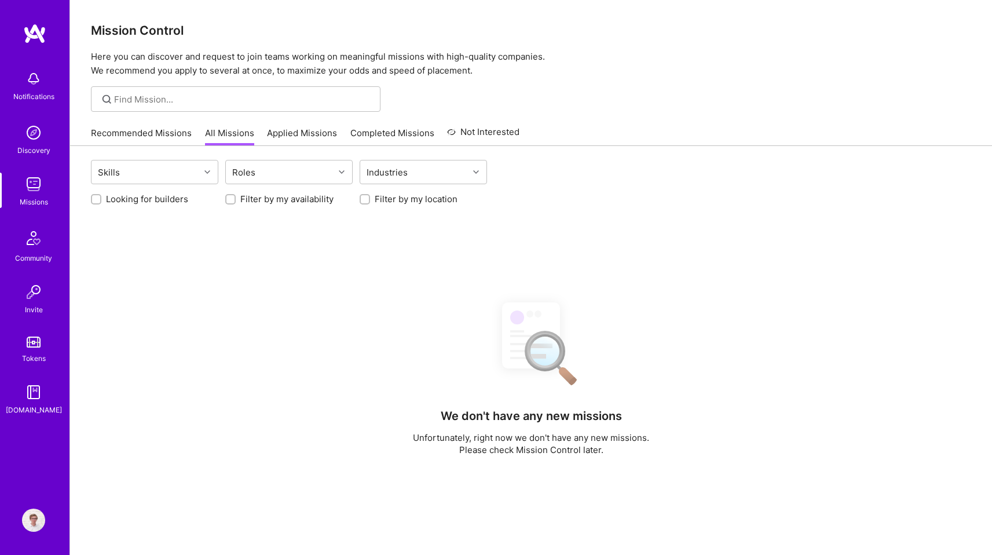 Image resolution: width=992 pixels, height=555 pixels. What do you see at coordinates (531, 30) in the screenshot?
I see `h3: Mission Control` at bounding box center [531, 30].